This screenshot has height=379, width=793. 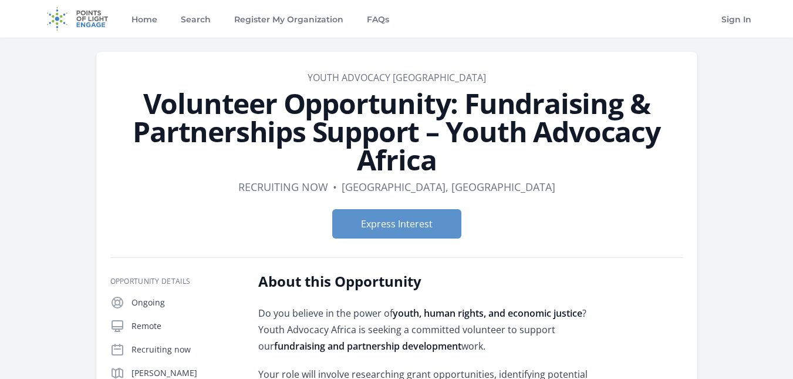 What do you see at coordinates (367, 346) in the screenshot?
I see `strong: fundraising and partnership development` at bounding box center [367, 346].